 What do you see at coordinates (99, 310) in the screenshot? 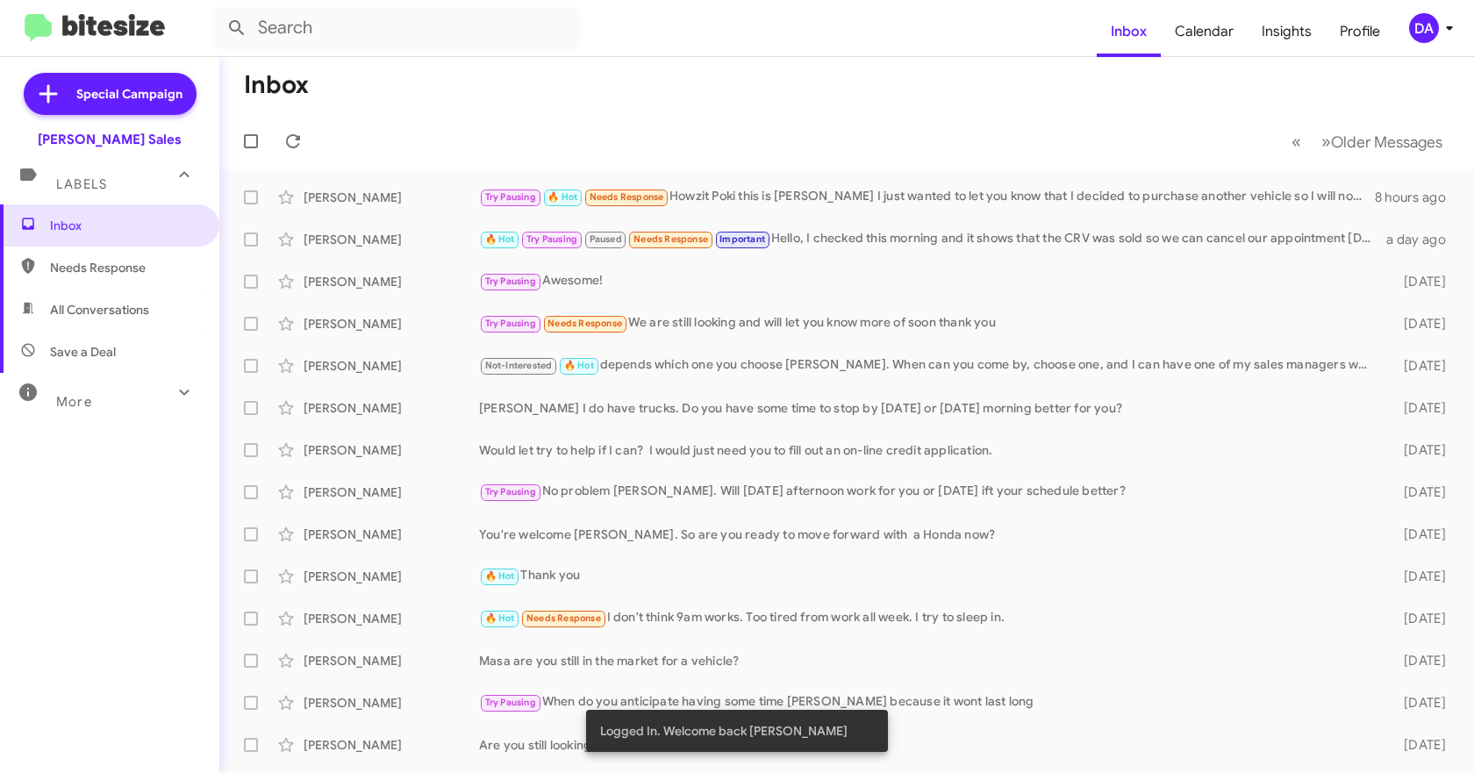
I see `span: All Conversations` at bounding box center [99, 310].